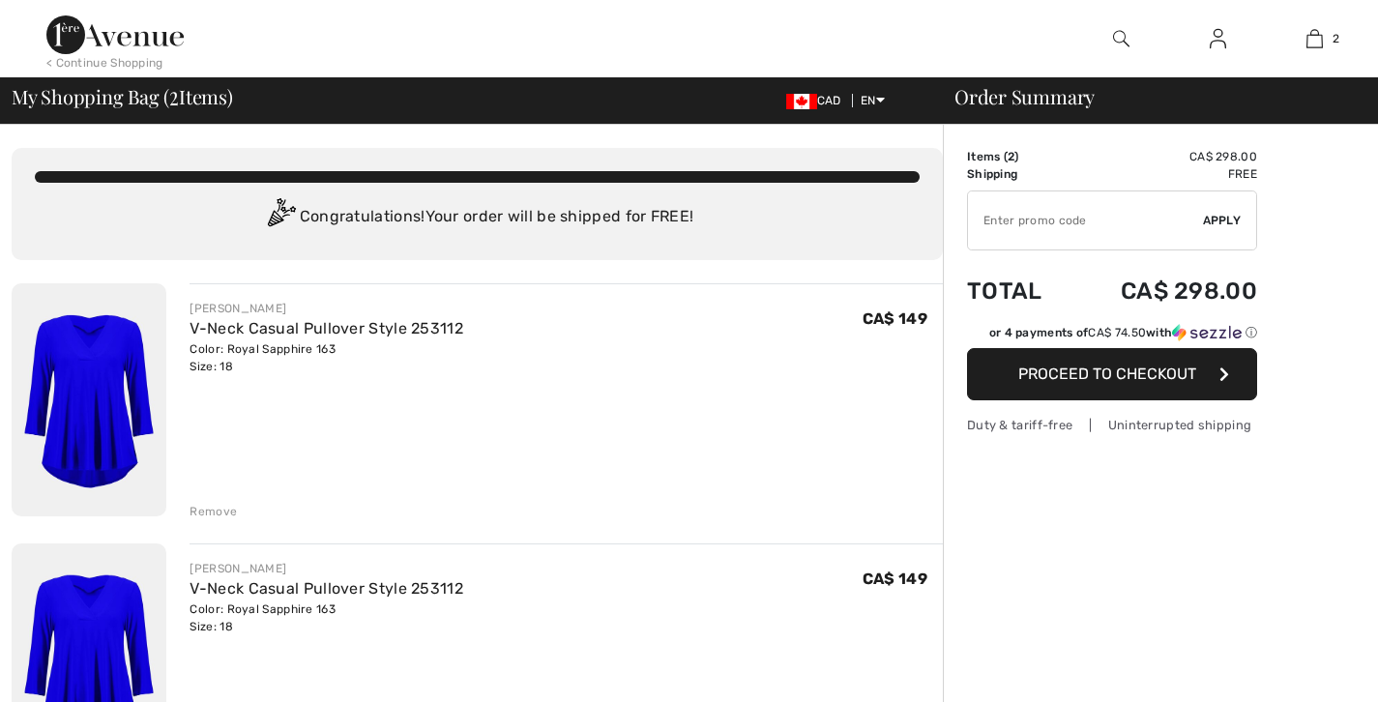 The width and height of the screenshot is (1378, 702). What do you see at coordinates (1164, 174) in the screenshot?
I see `td: Free` at bounding box center [1164, 174].